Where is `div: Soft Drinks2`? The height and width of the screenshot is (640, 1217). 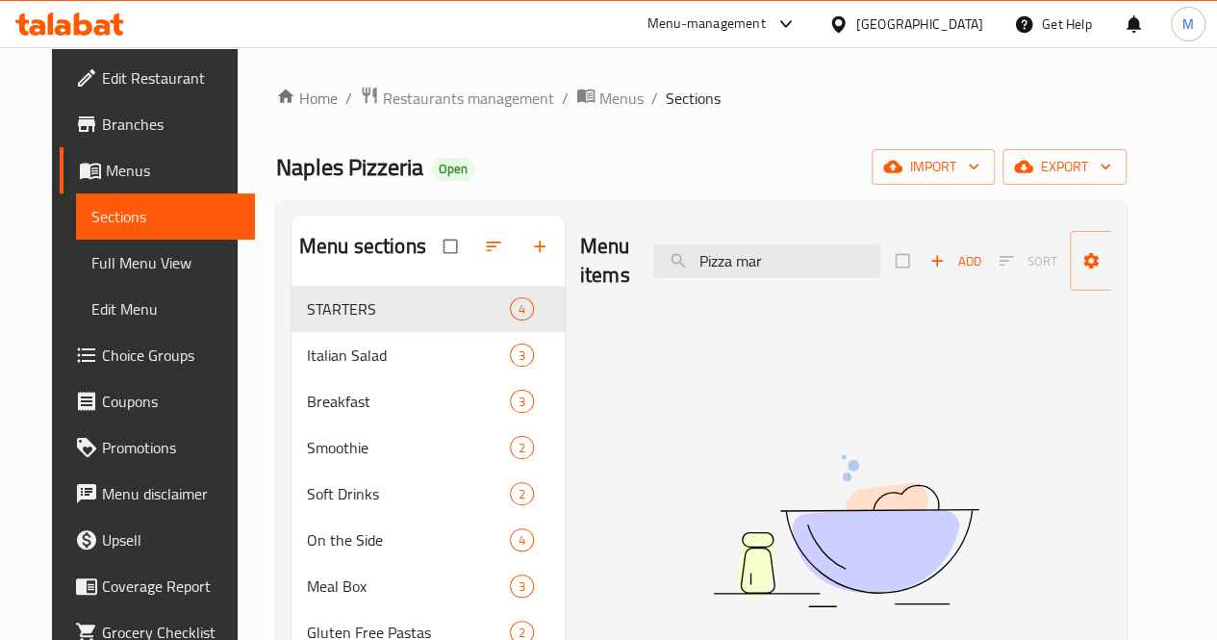
div: Soft Drinks2 is located at coordinates (428, 494).